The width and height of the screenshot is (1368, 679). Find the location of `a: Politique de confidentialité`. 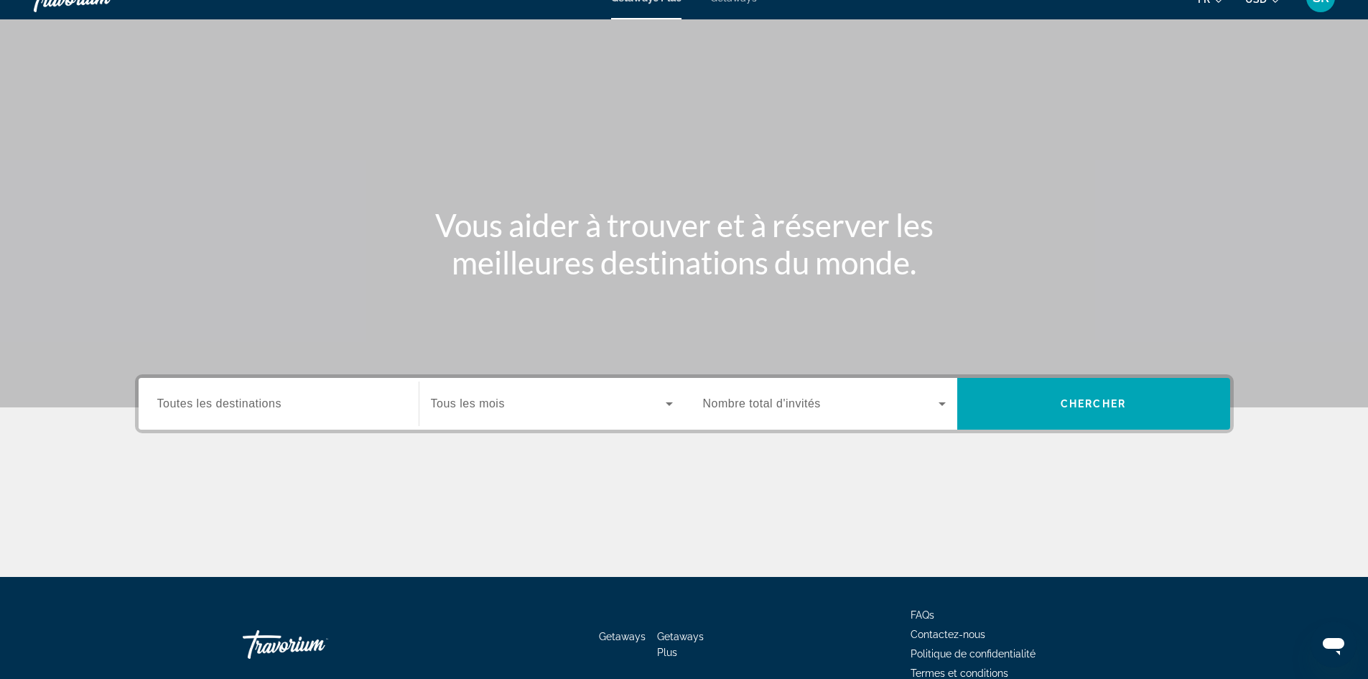

a: Politique de confidentialité is located at coordinates (973, 654).